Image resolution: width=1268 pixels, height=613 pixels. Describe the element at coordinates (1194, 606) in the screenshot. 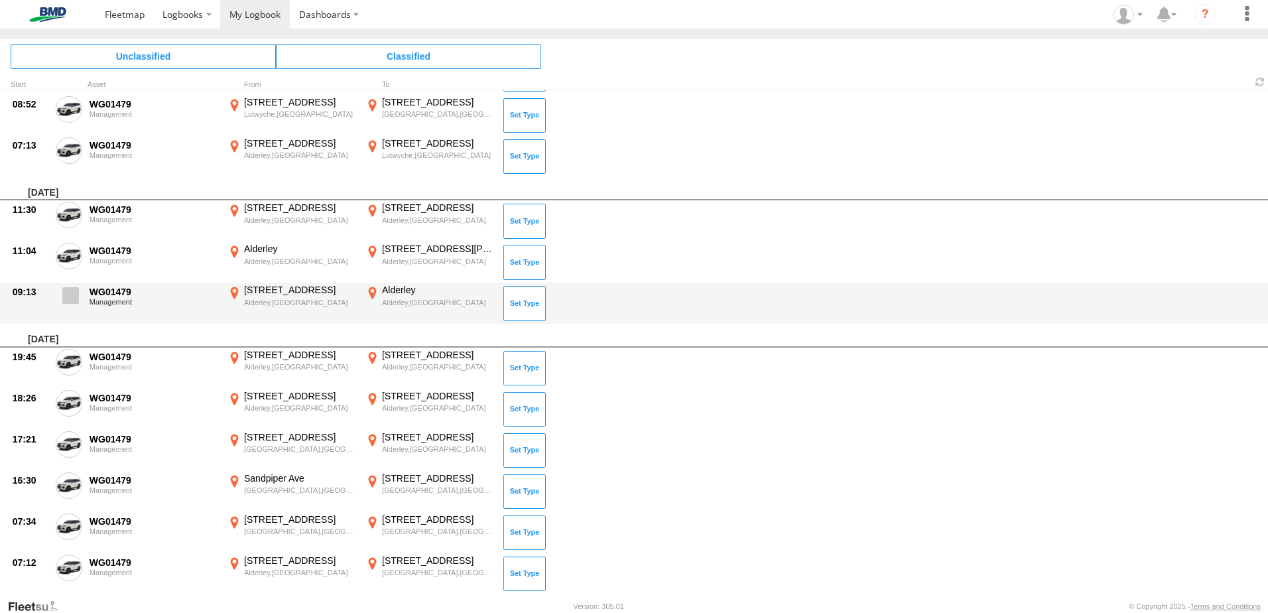

I see `div: © Copyright 2025 -` at that location.